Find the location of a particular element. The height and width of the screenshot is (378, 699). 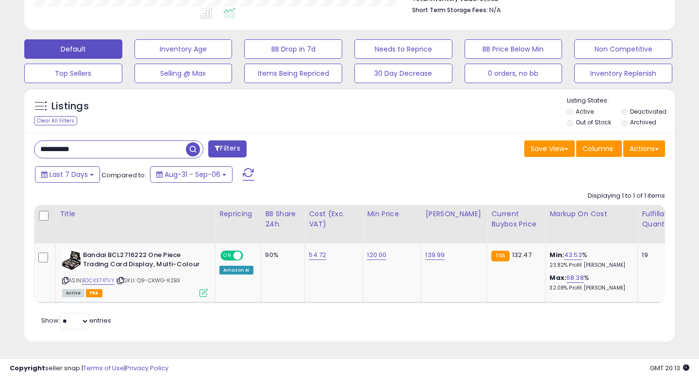

label: Archived is located at coordinates (643, 122).